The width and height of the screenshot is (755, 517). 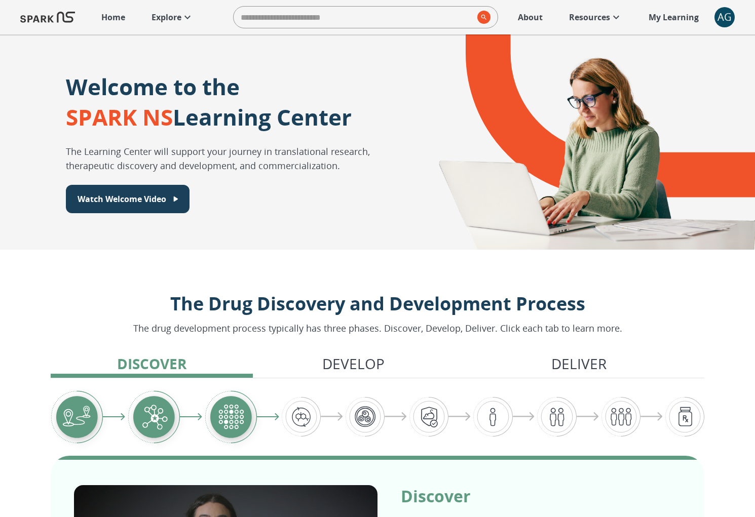 What do you see at coordinates (209, 102) in the screenshot?
I see `p: Welcome to the Learning Center` at bounding box center [209, 102].